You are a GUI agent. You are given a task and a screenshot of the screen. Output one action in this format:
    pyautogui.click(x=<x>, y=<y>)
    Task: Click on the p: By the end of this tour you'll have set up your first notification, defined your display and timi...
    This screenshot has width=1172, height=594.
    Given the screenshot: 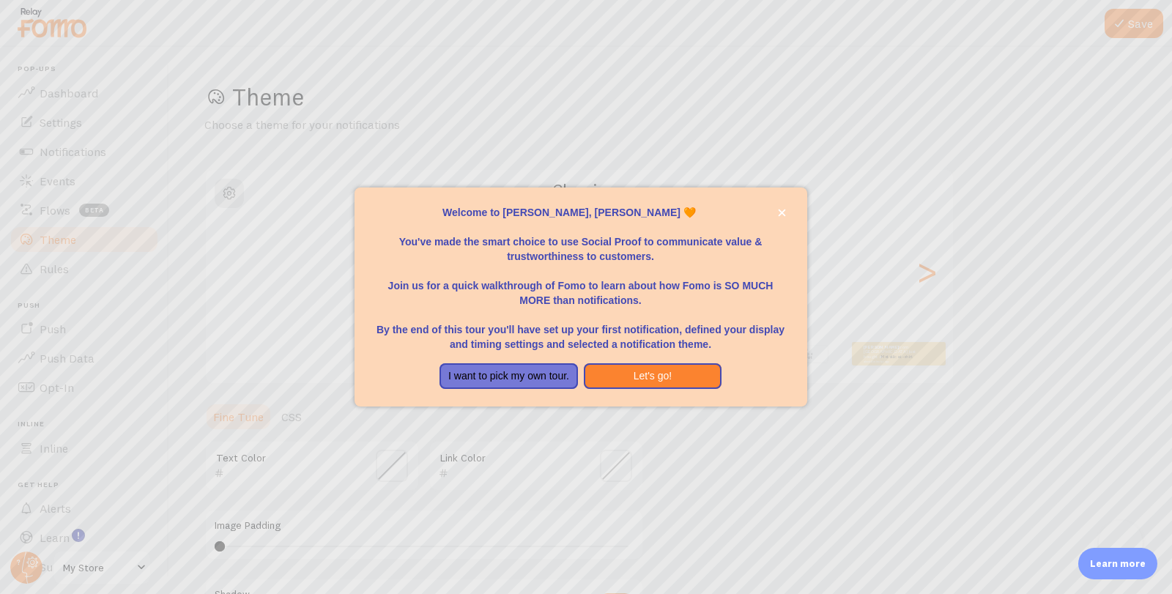 What is the action you would take?
    pyautogui.click(x=581, y=330)
    